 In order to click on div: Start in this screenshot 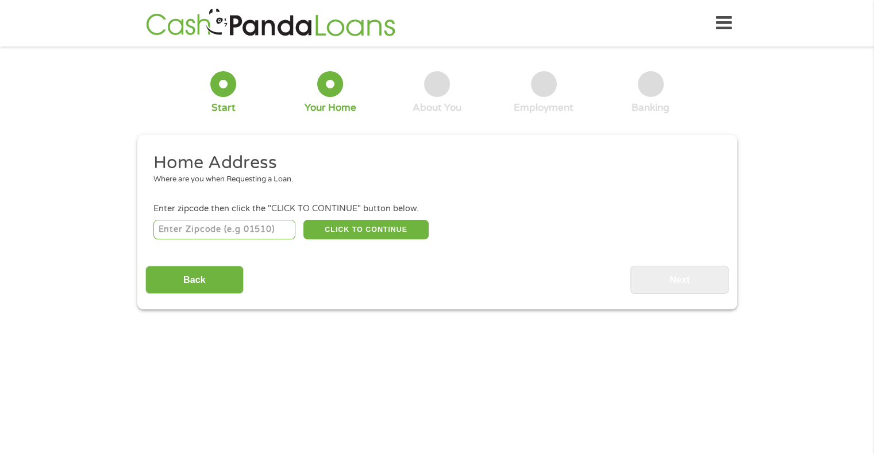, I will do `click(223, 108)`.